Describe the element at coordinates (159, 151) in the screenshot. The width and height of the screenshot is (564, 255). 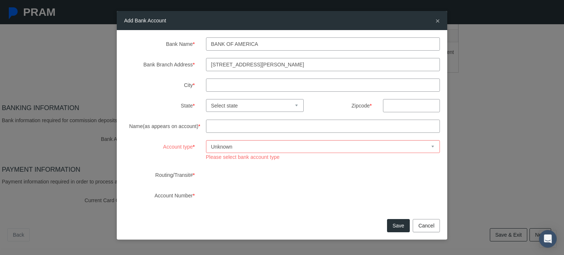
I see `label: Account type` at that location.